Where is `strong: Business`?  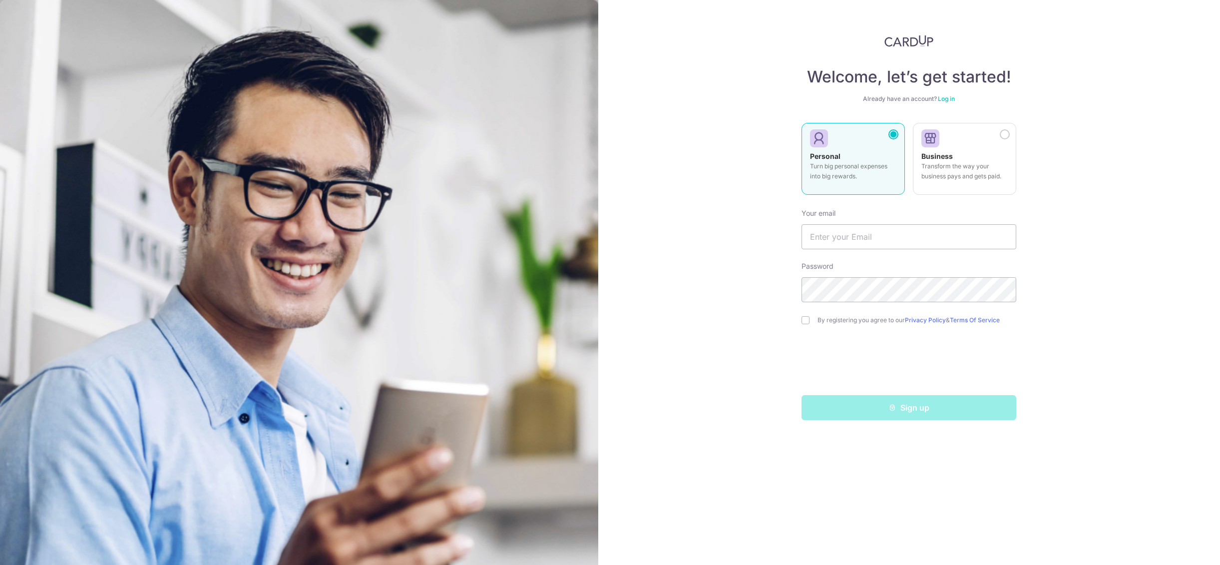
strong: Business is located at coordinates (937, 156).